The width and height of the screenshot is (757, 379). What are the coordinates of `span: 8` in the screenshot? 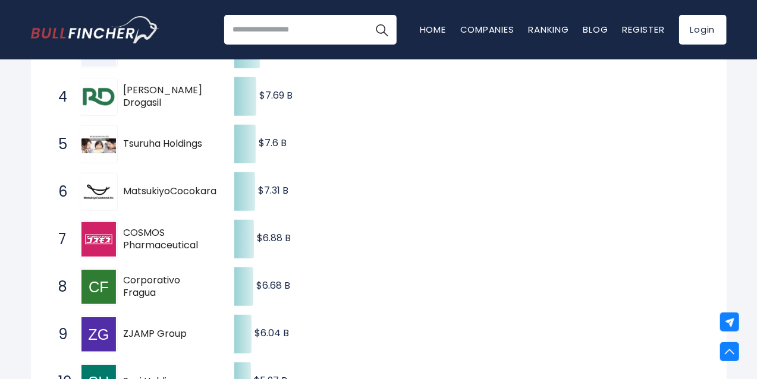 It's located at (59, 287).